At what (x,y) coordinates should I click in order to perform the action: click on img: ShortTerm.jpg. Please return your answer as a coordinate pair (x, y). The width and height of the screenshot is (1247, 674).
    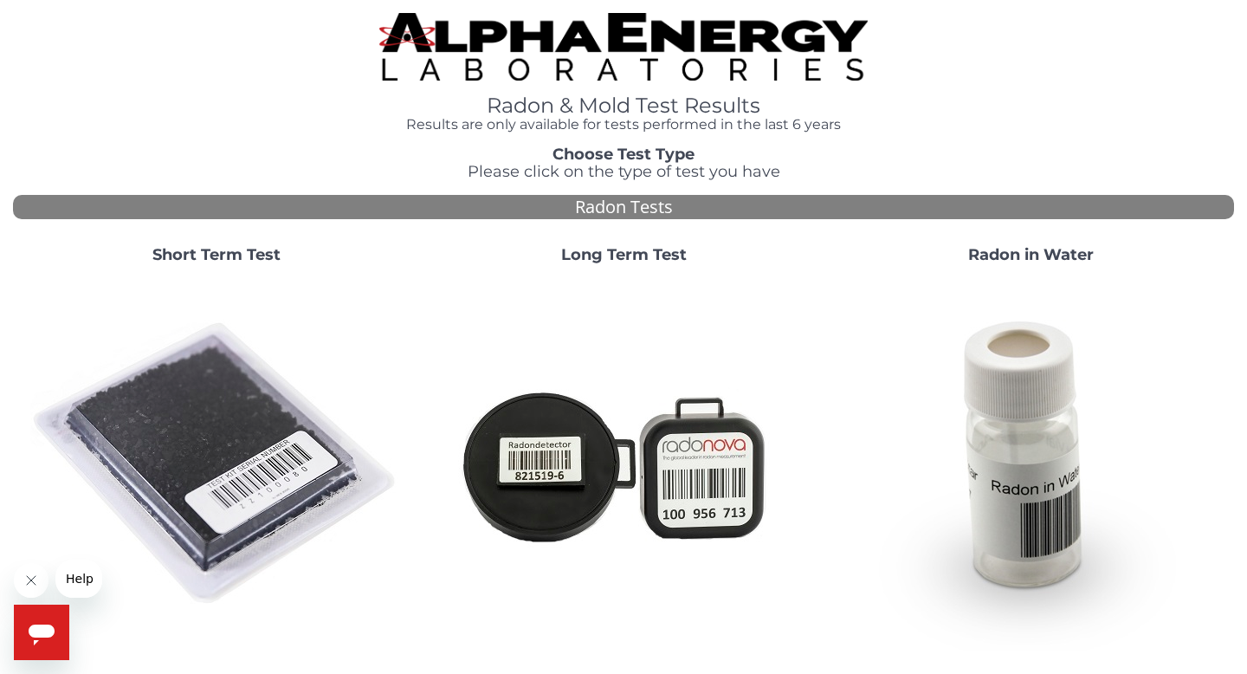
    Looking at the image, I should click on (216, 464).